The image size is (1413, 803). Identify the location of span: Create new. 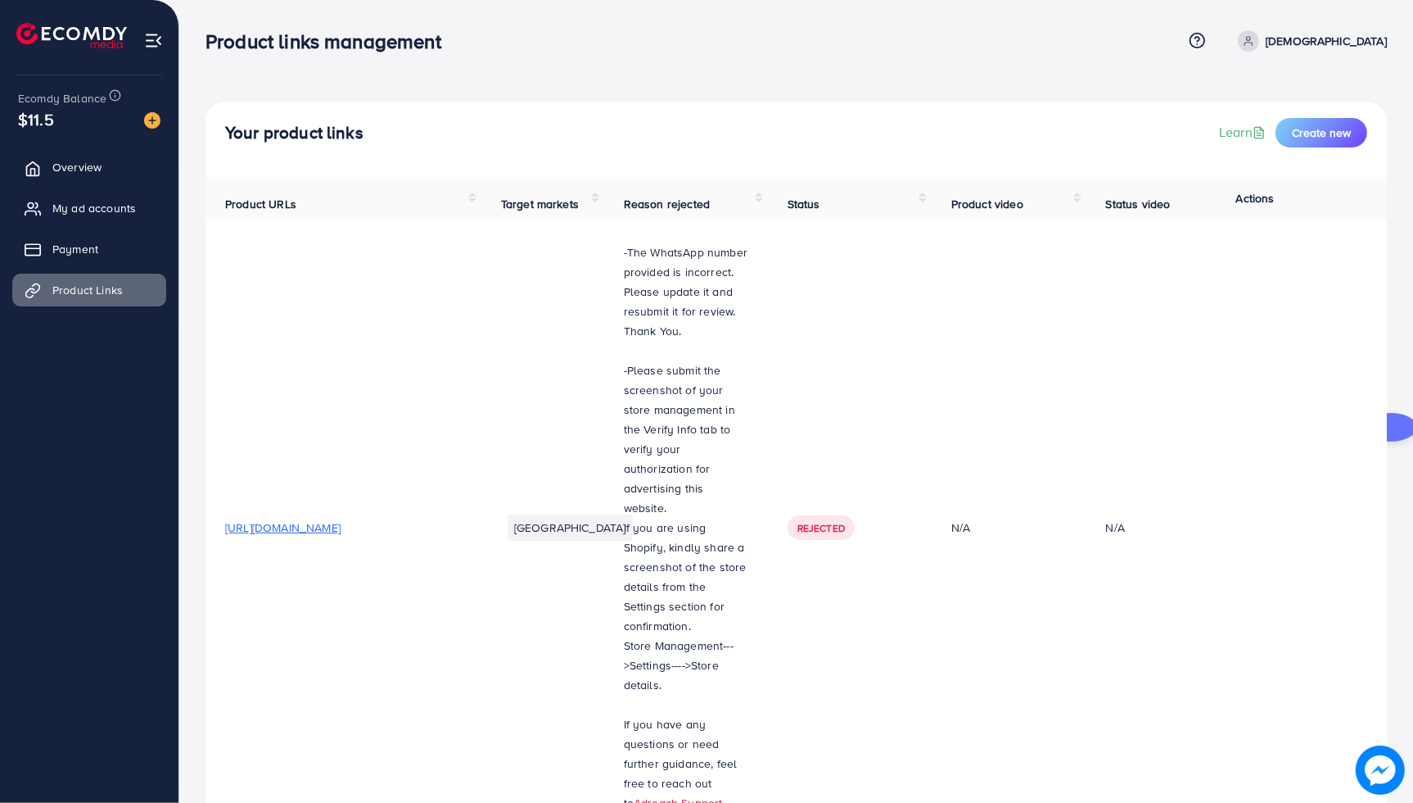
(1322, 133).